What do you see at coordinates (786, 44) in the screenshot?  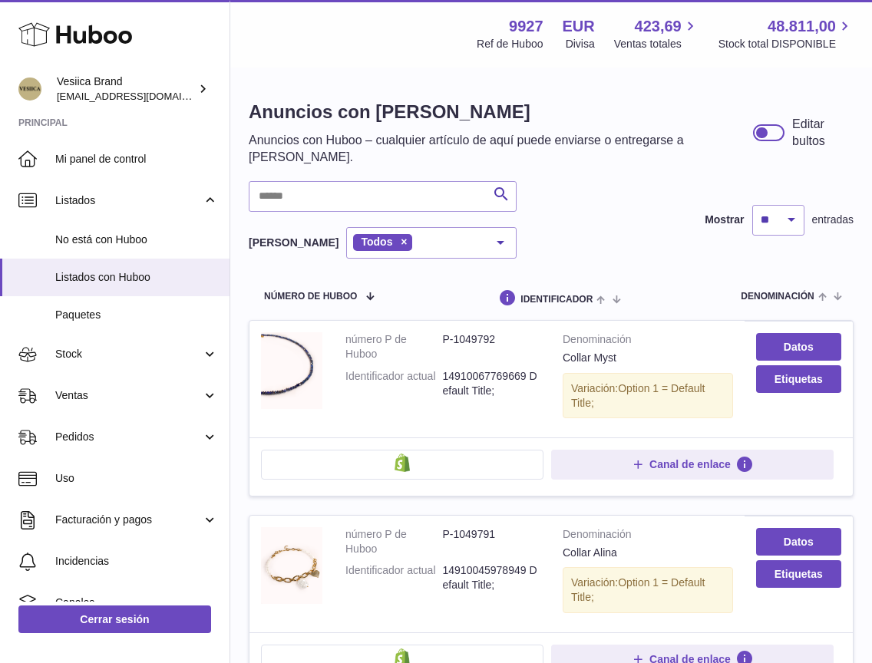 I see `span: Stock total DISPONIBLE` at bounding box center [786, 44].